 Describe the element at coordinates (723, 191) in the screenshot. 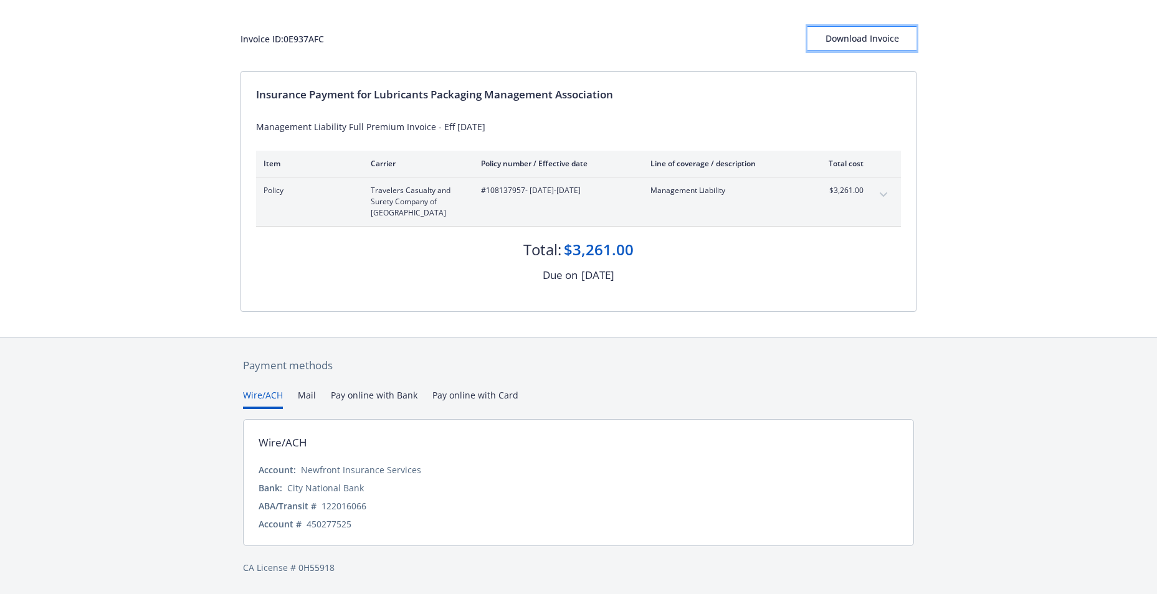

I see `span: Management Liability` at that location.